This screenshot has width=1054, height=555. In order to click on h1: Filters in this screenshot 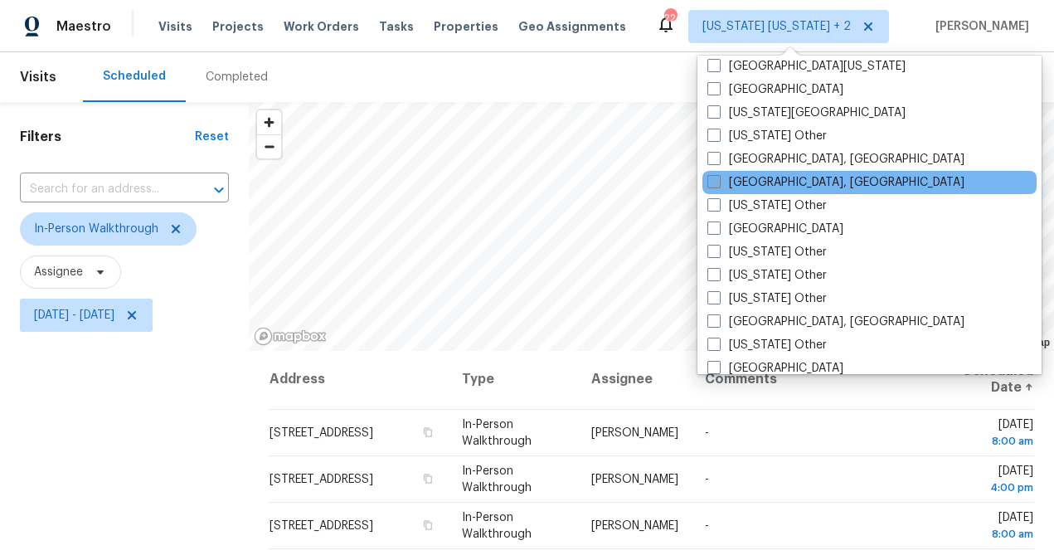, I will do `click(107, 137)`.